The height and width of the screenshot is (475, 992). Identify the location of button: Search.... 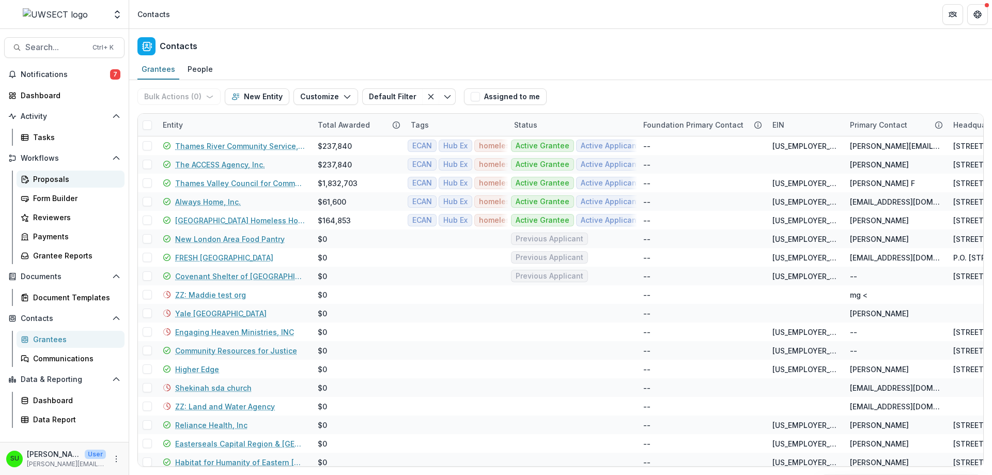
(64, 48).